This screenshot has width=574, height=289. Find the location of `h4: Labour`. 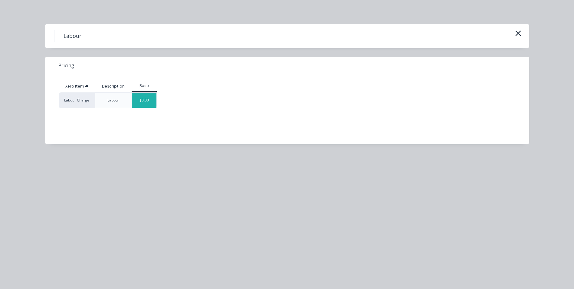

h4: Labour is located at coordinates (72, 36).